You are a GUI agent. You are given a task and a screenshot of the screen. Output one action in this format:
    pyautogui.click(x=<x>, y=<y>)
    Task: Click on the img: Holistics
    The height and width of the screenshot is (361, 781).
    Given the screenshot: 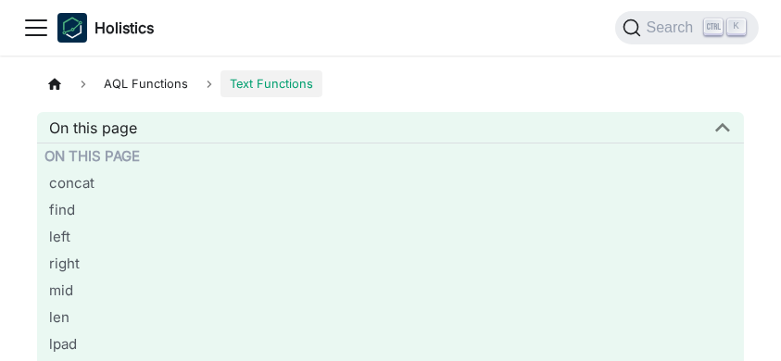 What is the action you would take?
    pyautogui.click(x=72, y=28)
    